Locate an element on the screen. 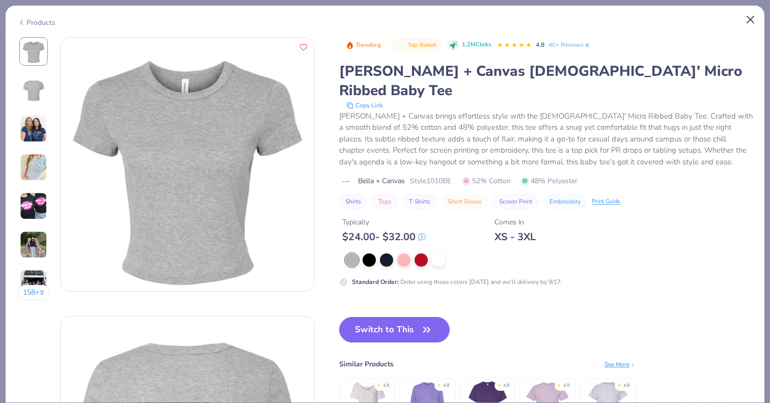  button: T-Shirts is located at coordinates (420, 202).